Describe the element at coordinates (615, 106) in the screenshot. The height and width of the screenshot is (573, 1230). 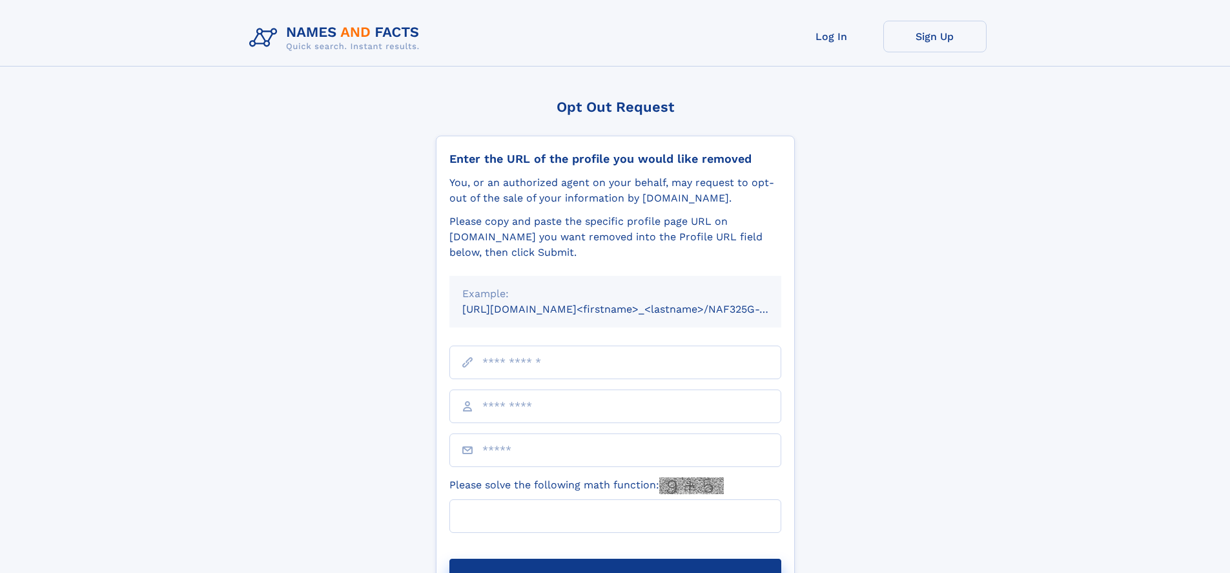
I see `div: Opt Out Request` at that location.